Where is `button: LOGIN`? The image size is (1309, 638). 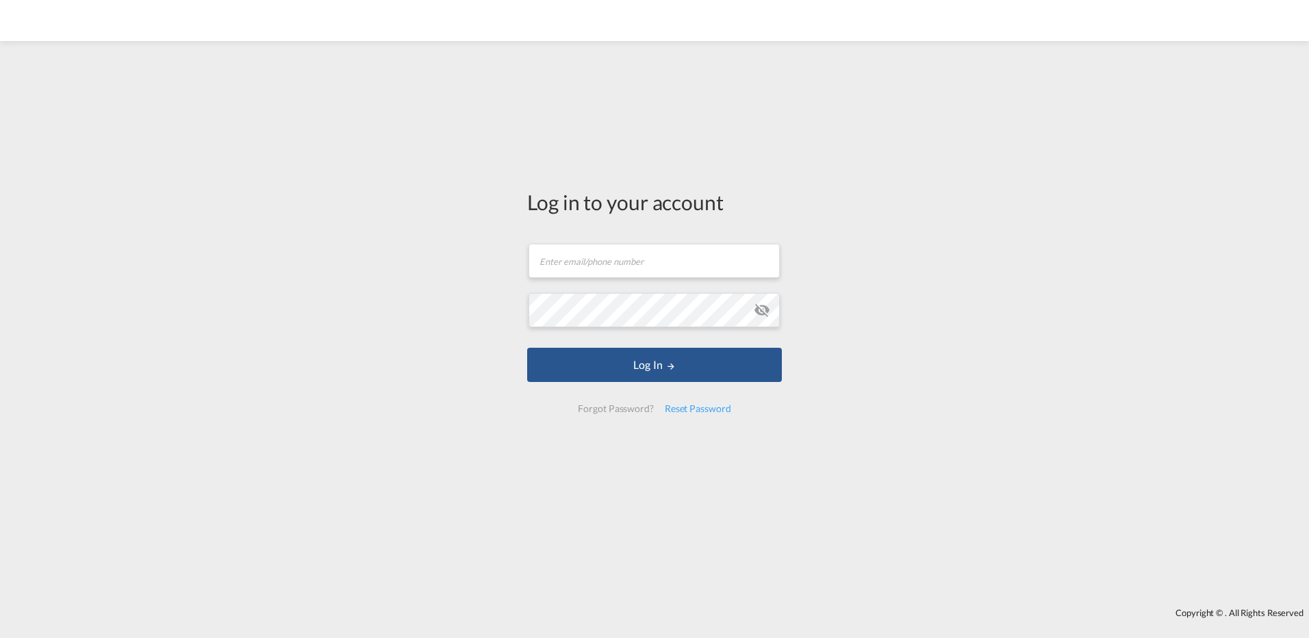 button: LOGIN is located at coordinates (655, 365).